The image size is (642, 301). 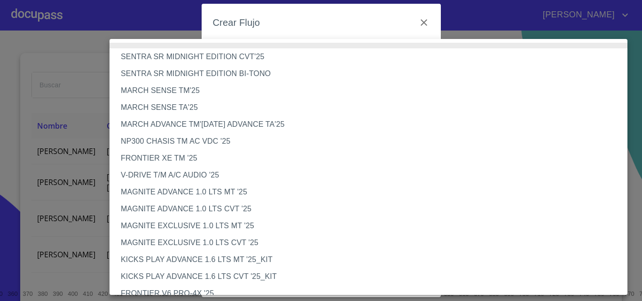 I want to click on li: NP300 CHASIS TM AC VDC '25, so click(x=372, y=141).